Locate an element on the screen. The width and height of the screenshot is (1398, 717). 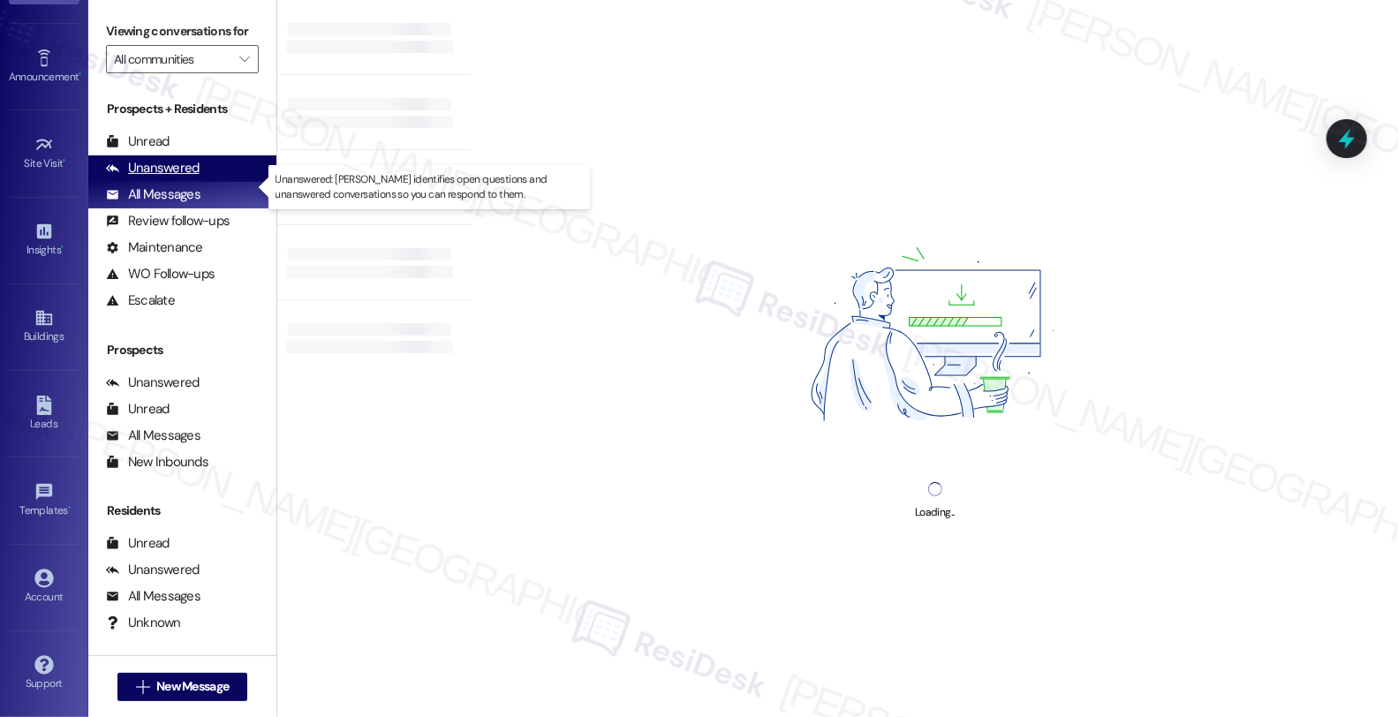
input: All communities is located at coordinates (172, 59).